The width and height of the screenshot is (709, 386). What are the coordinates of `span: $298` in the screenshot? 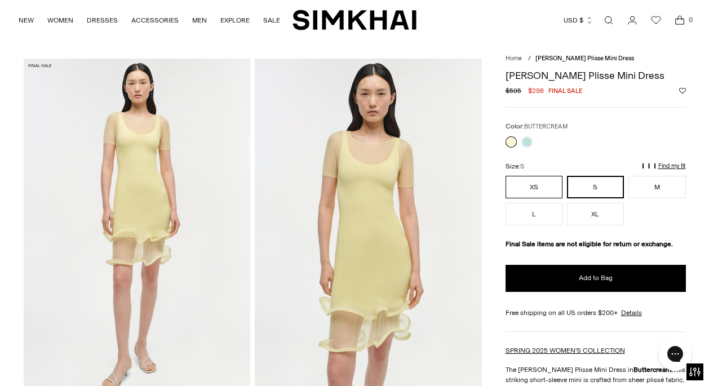 It's located at (536, 91).